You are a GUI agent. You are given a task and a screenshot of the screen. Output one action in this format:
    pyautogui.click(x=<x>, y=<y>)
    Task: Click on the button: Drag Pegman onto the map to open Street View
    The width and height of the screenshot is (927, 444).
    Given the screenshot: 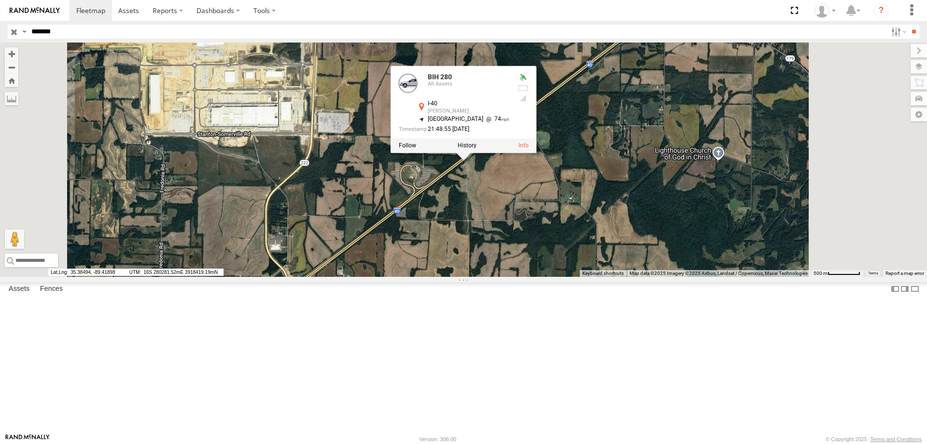 What is the action you would take?
    pyautogui.click(x=14, y=239)
    